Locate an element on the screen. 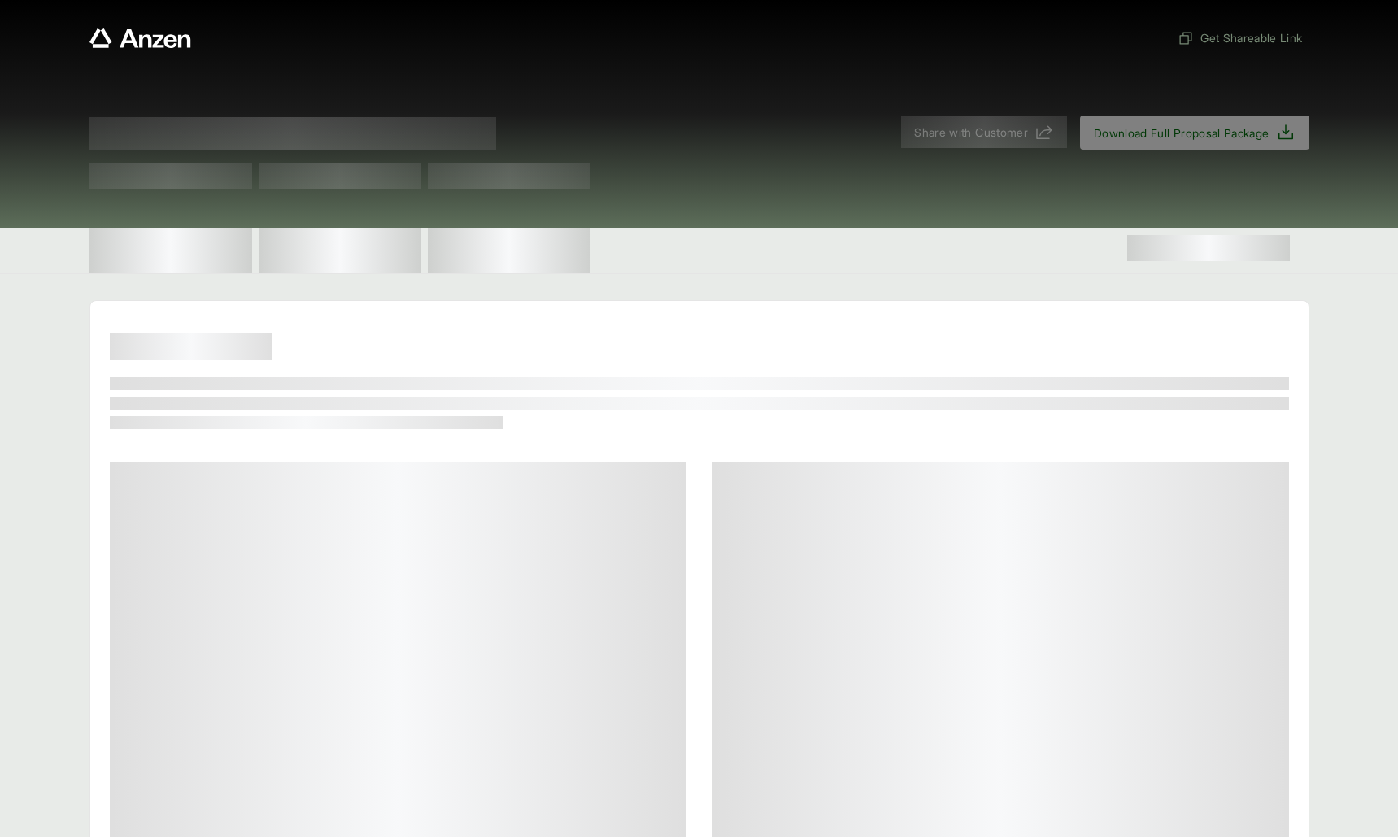 The image size is (1398, 837). button: Get Shareable Link is located at coordinates (1239, 37).